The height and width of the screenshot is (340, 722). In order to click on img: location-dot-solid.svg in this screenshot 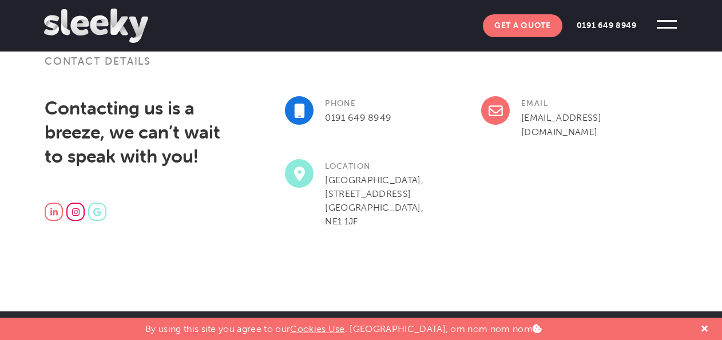, I will do `click(299, 173)`.